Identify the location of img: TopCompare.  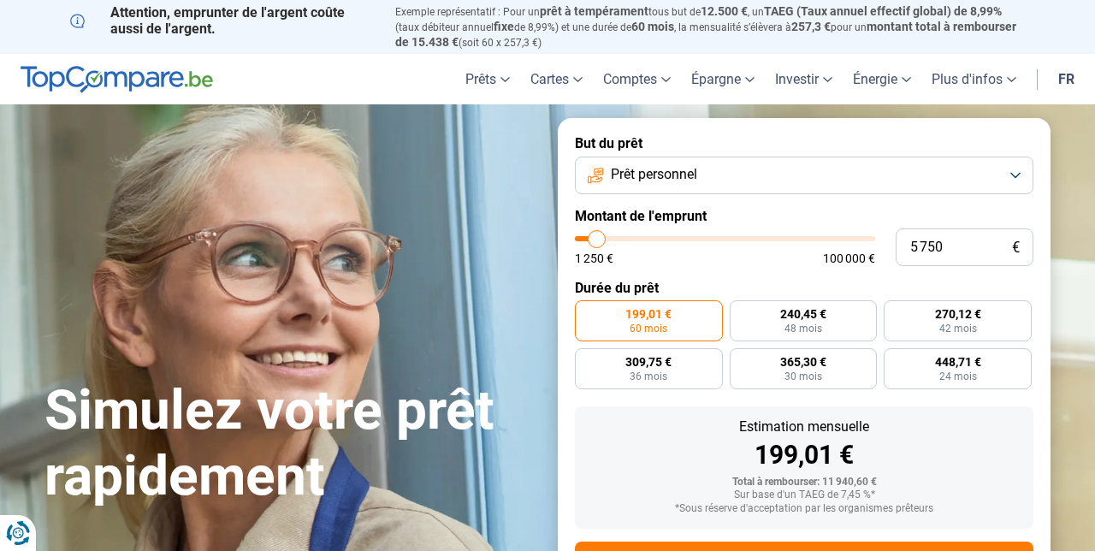
(116, 80).